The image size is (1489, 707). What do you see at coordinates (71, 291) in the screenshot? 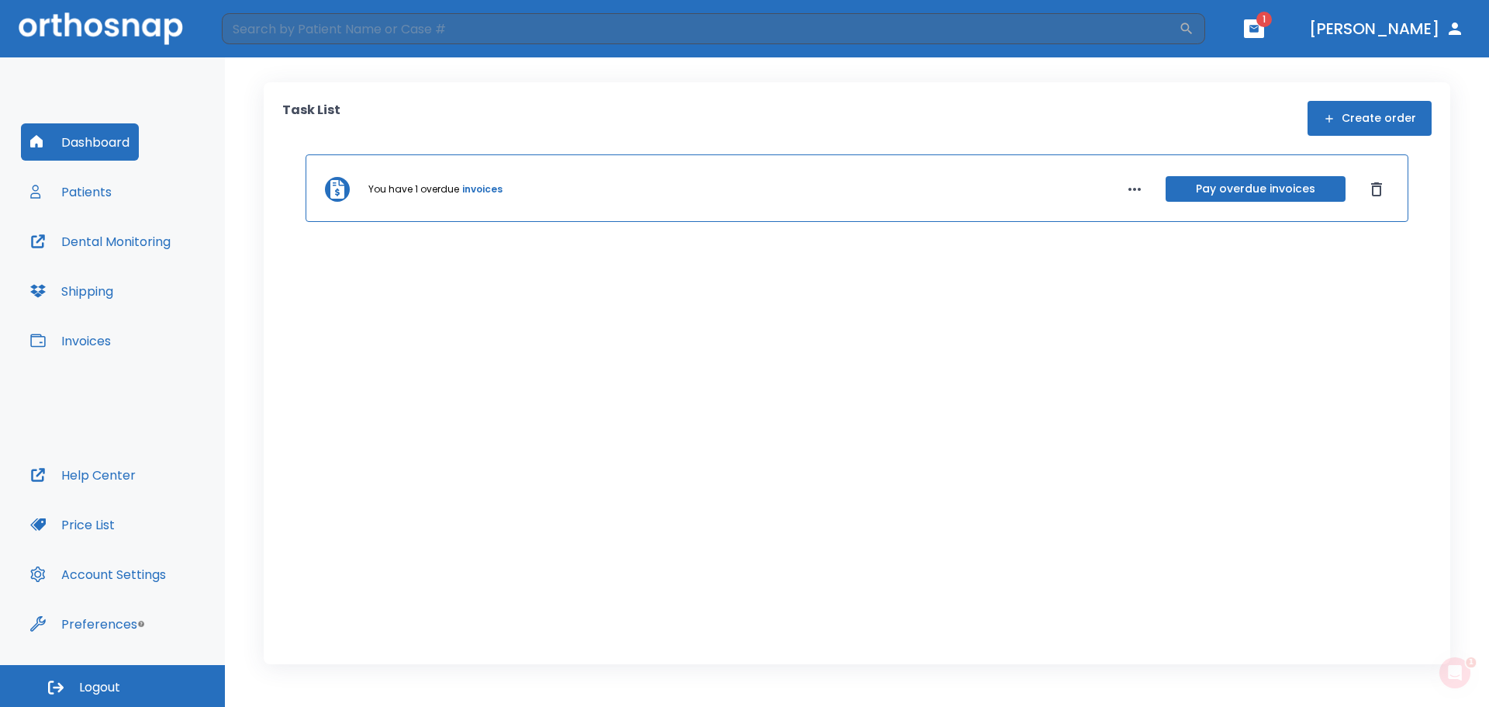
I see `button: Shipping` at bounding box center [71, 291].